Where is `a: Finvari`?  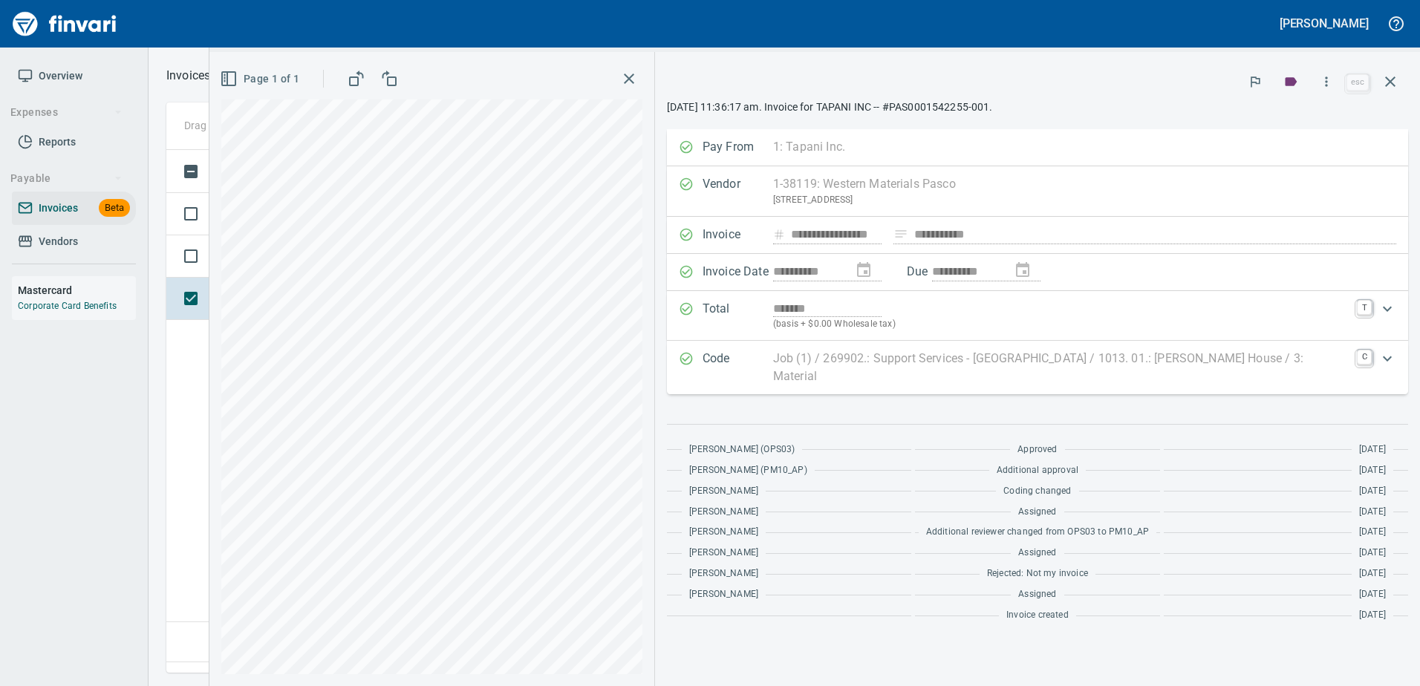
a: Finvari is located at coordinates (65, 24).